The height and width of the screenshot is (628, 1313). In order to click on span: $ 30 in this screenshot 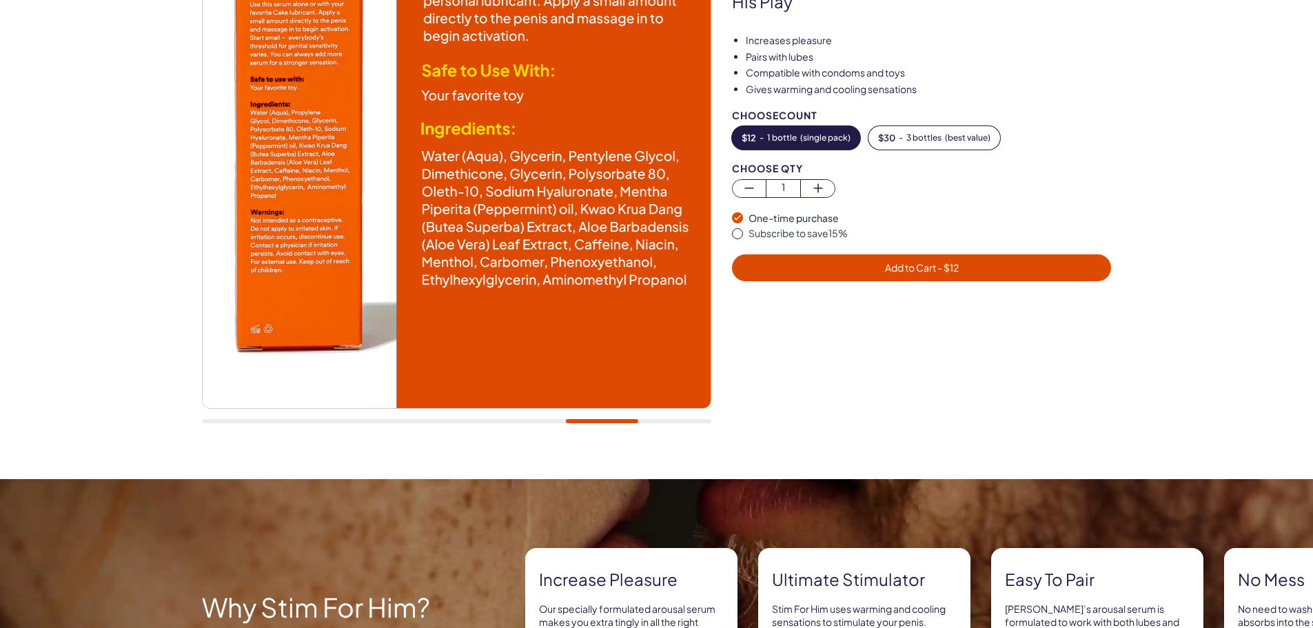, I will do `click(887, 138)`.